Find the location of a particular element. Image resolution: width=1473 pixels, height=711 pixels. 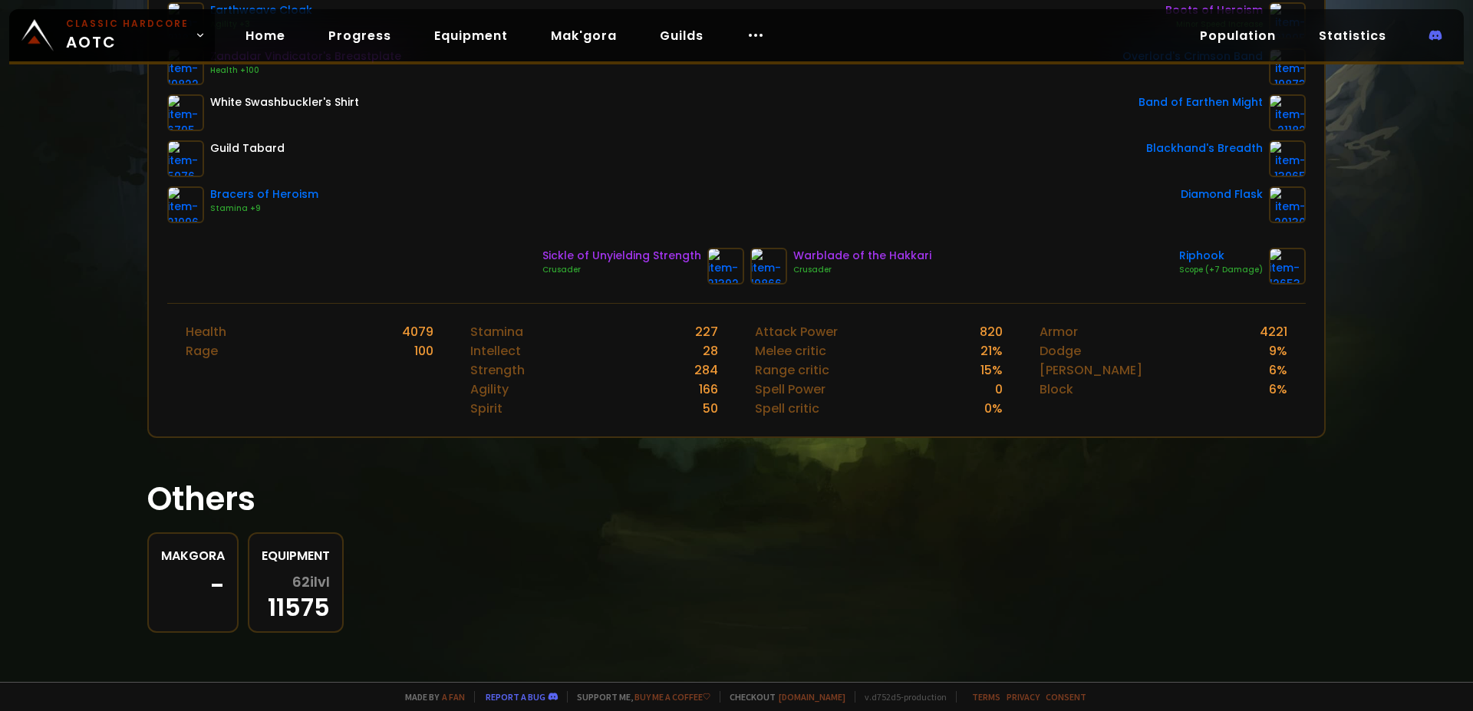

div: Range critic is located at coordinates (792, 370).